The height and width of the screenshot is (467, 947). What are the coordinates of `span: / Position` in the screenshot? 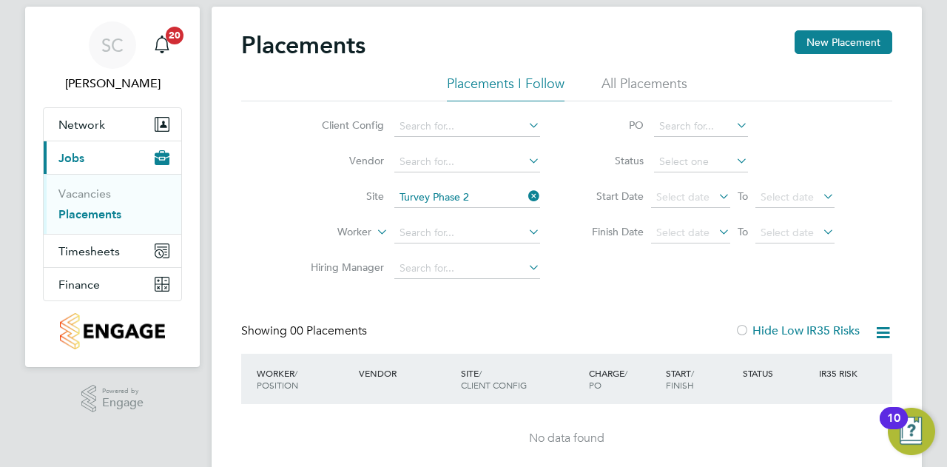 It's located at (277, 379).